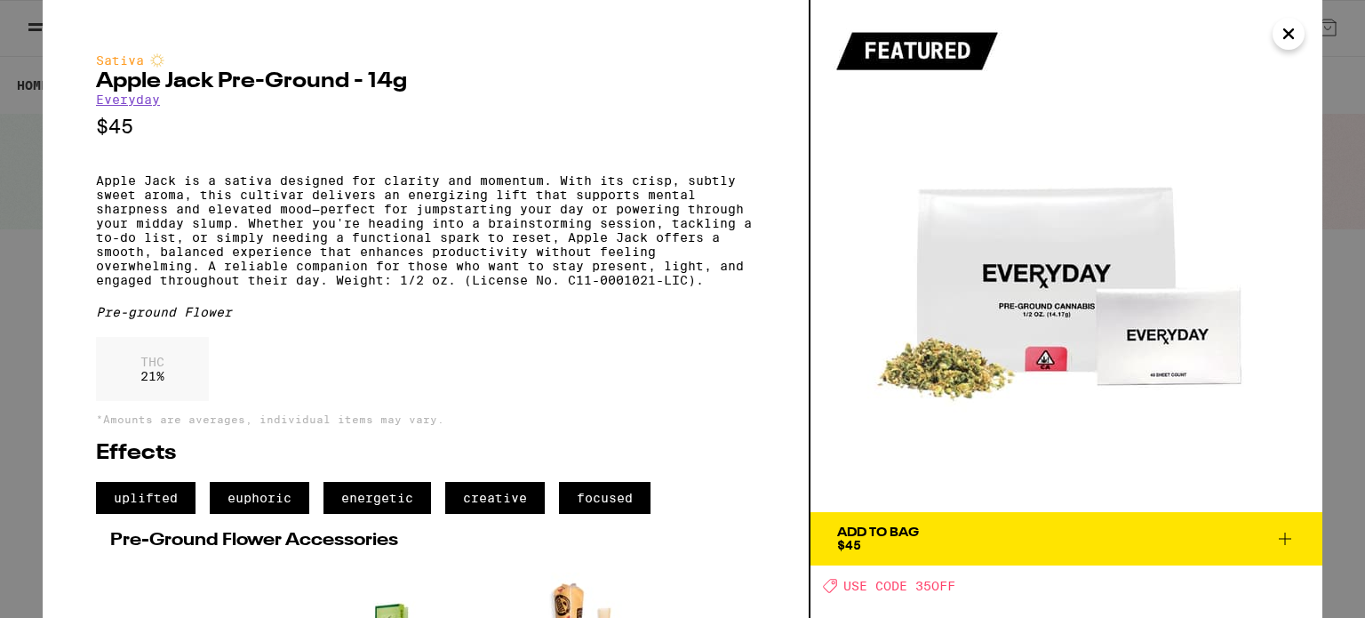 The image size is (1365, 618). I want to click on h2: Effects, so click(426, 453).